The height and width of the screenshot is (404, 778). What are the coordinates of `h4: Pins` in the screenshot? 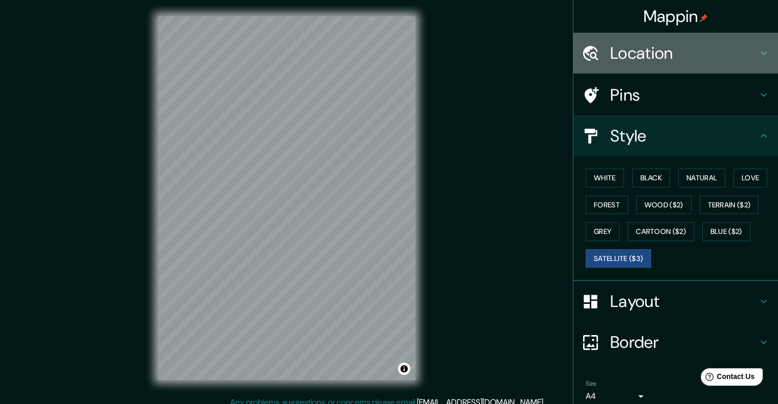 It's located at (684, 95).